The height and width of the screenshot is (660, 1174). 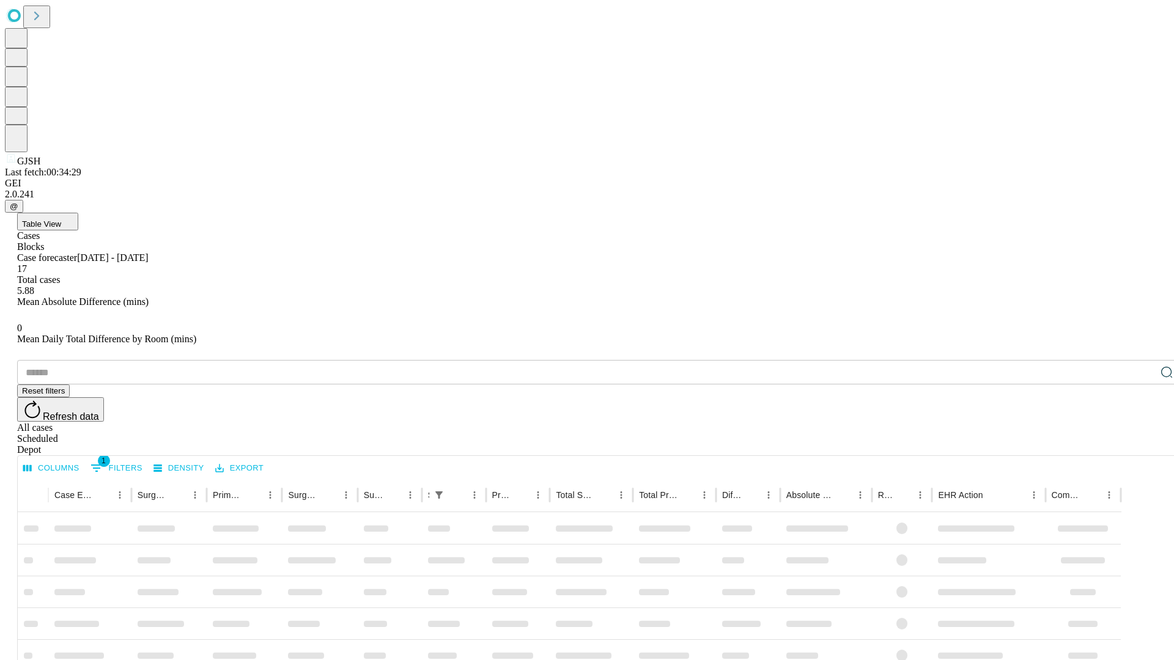 What do you see at coordinates (73, 495) in the screenshot?
I see `div: Case Epic Id` at bounding box center [73, 495].